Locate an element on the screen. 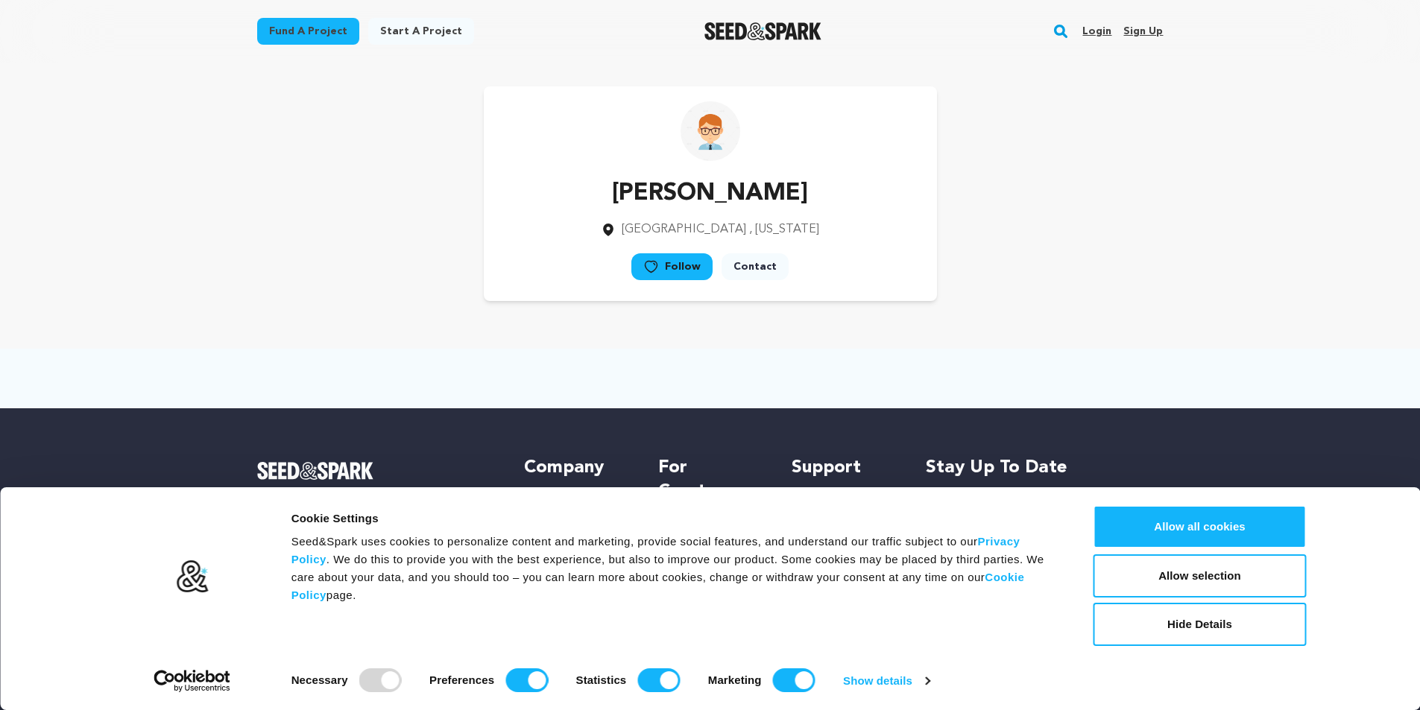  button: Hide Details is located at coordinates (1200, 625).